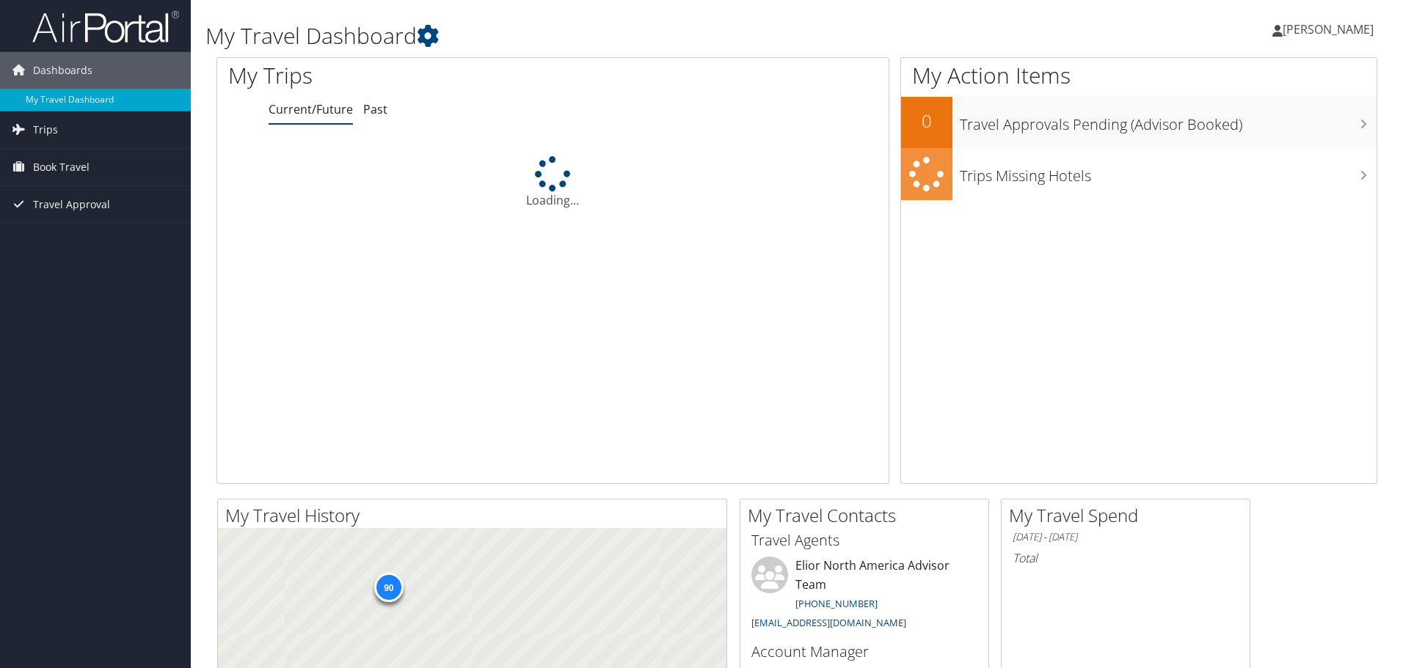  Describe the element at coordinates (375, 109) in the screenshot. I see `a: Past` at that location.